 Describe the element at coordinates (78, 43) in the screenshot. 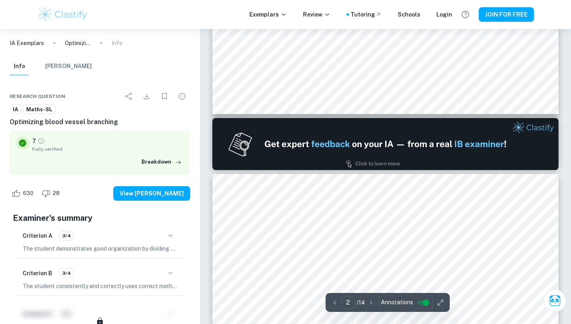

I see `p: Optimizing blood vessel branching` at that location.